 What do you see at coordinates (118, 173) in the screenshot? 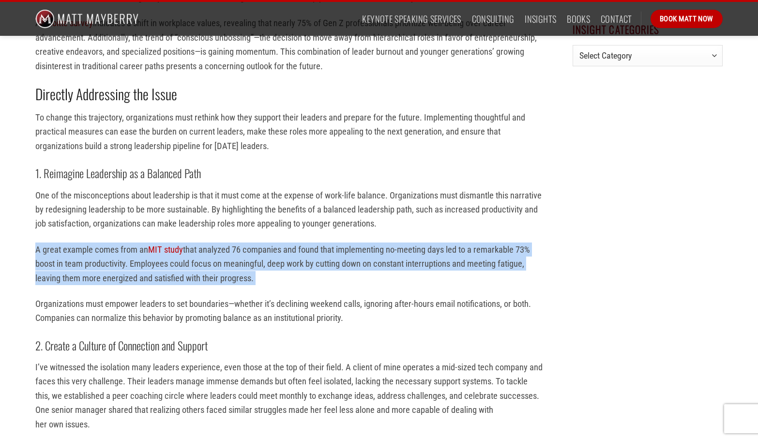
I see `strong: 1. Reimagine Leadership as a Balanced Path` at bounding box center [118, 173].